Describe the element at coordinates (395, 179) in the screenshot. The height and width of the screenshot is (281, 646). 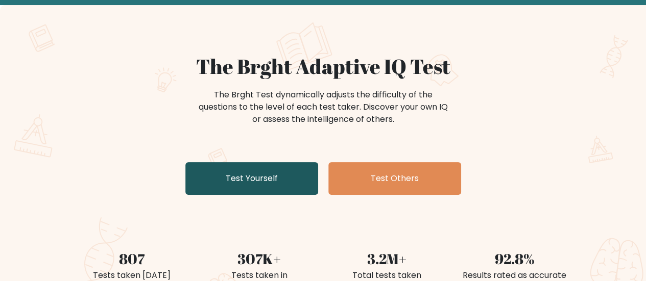
I see `a: Test Others` at that location.